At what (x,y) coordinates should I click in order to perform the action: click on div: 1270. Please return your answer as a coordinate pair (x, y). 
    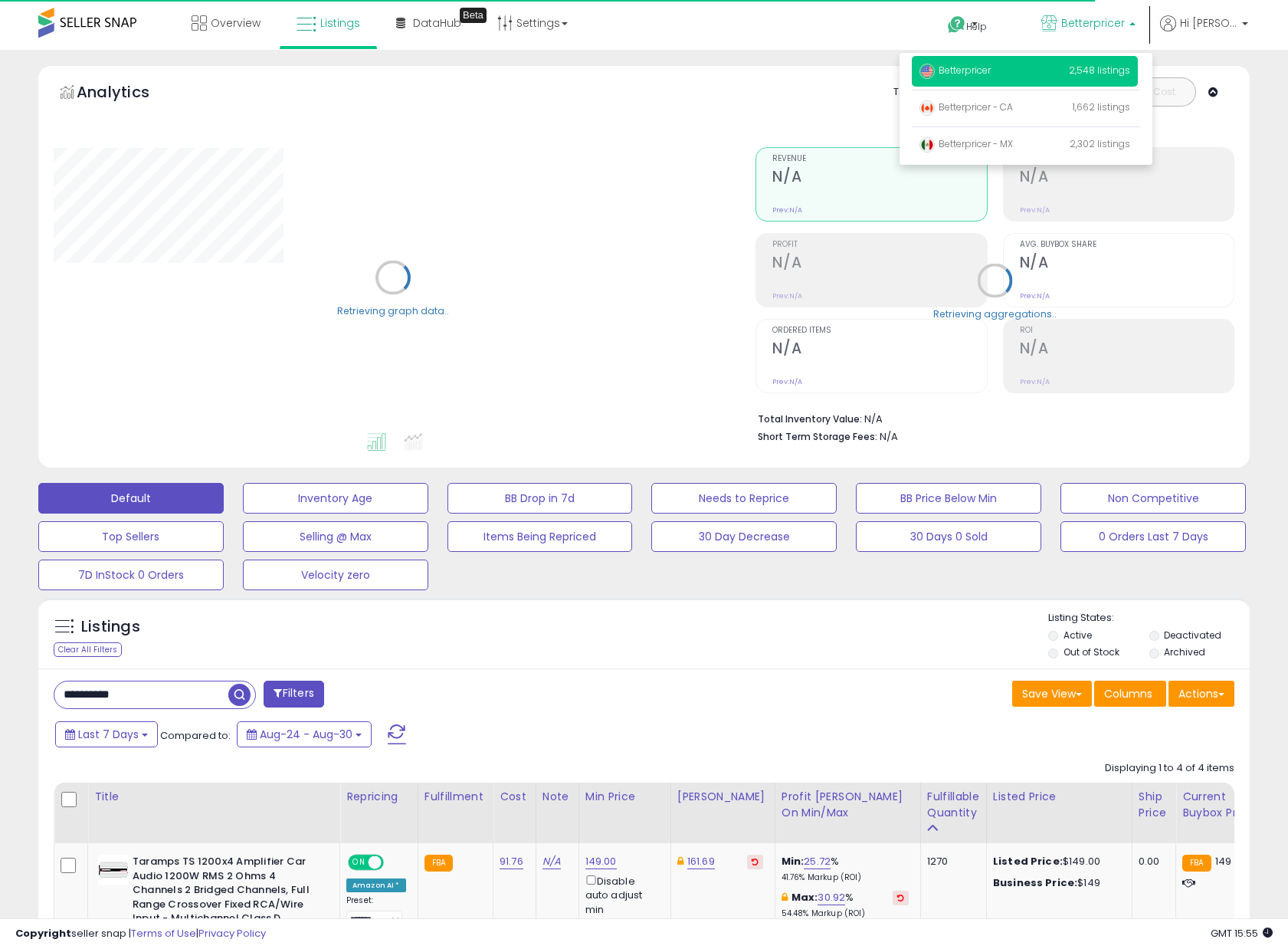
    Looking at the image, I should click on (951, 861).